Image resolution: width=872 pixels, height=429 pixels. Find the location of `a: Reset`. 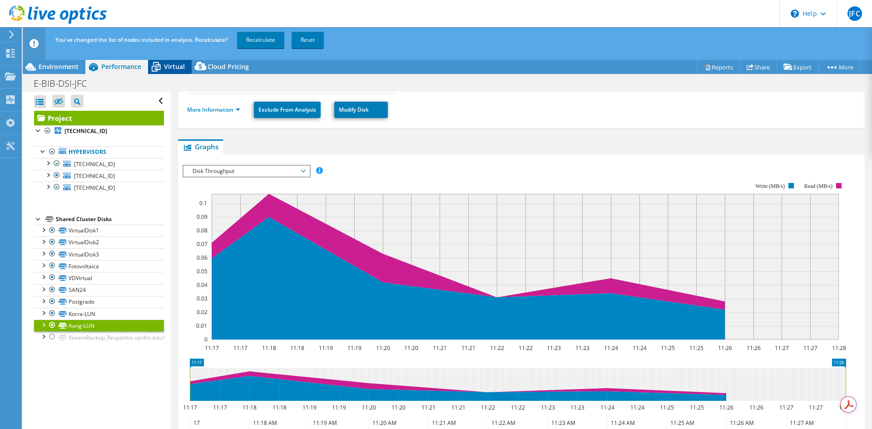

a: Reset is located at coordinates (307, 40).